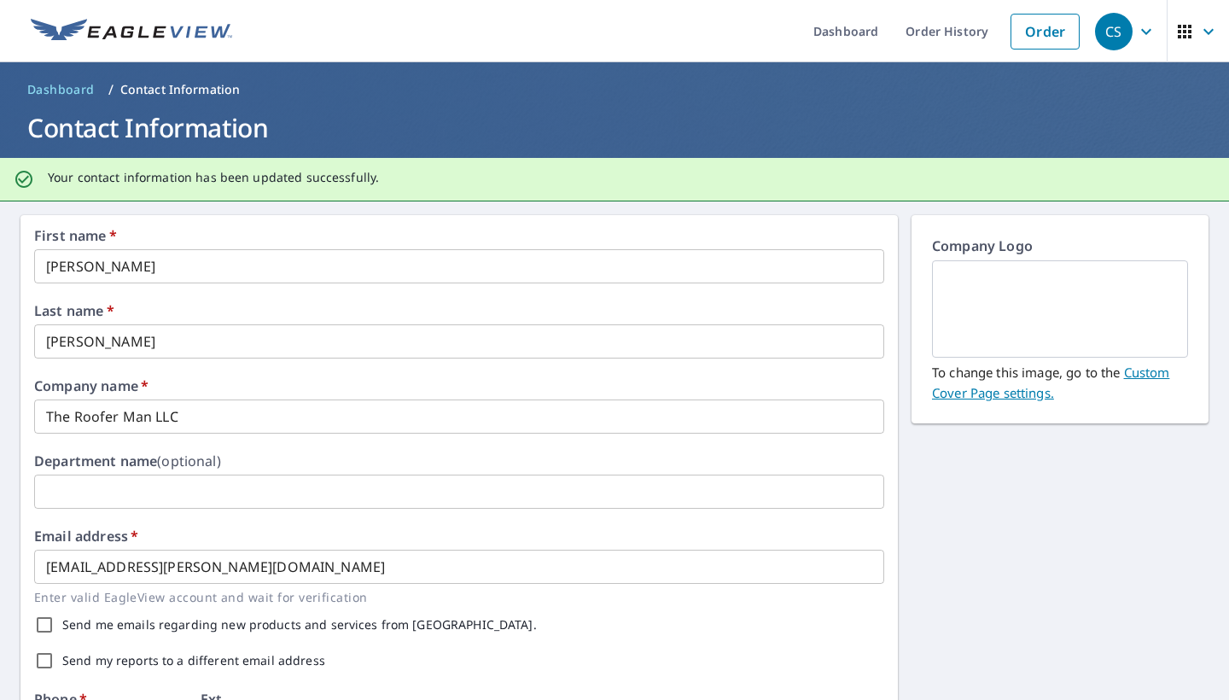  Describe the element at coordinates (453, 596) in the screenshot. I see `p: Enter valid EagleView account and wait for verification` at that location.